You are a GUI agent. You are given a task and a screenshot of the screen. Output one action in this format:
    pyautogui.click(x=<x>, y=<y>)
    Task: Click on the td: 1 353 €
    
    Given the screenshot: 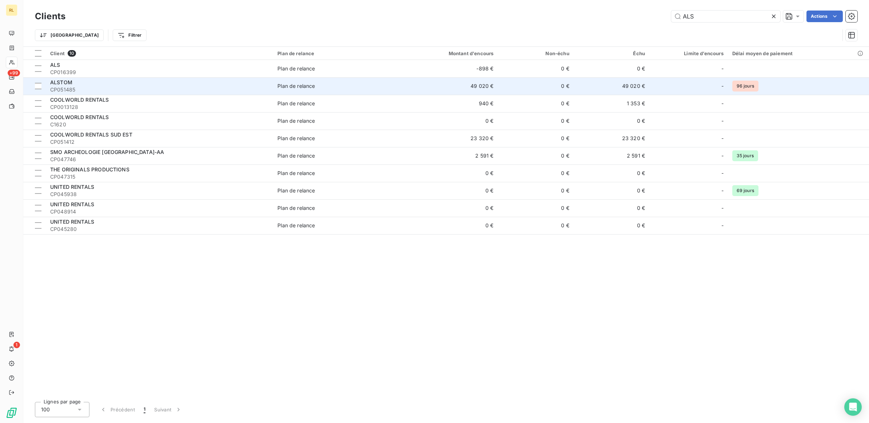 What is the action you would take?
    pyautogui.click(x=611, y=104)
    